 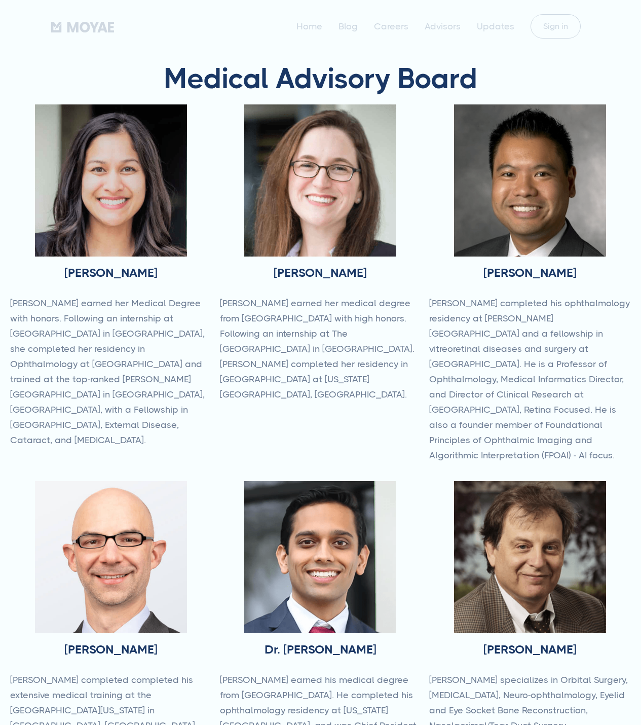 What do you see at coordinates (555, 26) in the screenshot?
I see `a: Sign in` at bounding box center [555, 26].